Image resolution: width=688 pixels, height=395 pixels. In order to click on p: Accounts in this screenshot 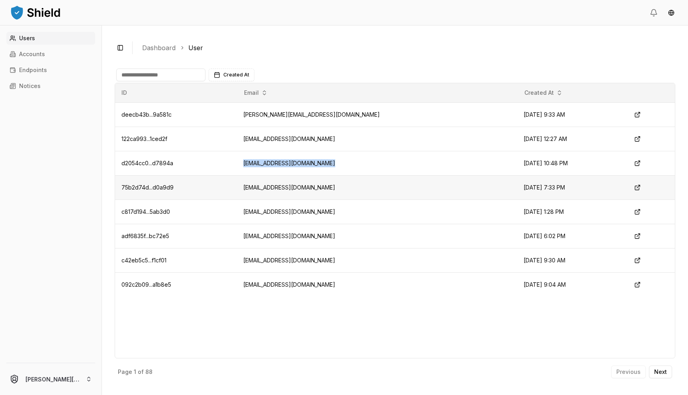, I will do `click(32, 54)`.